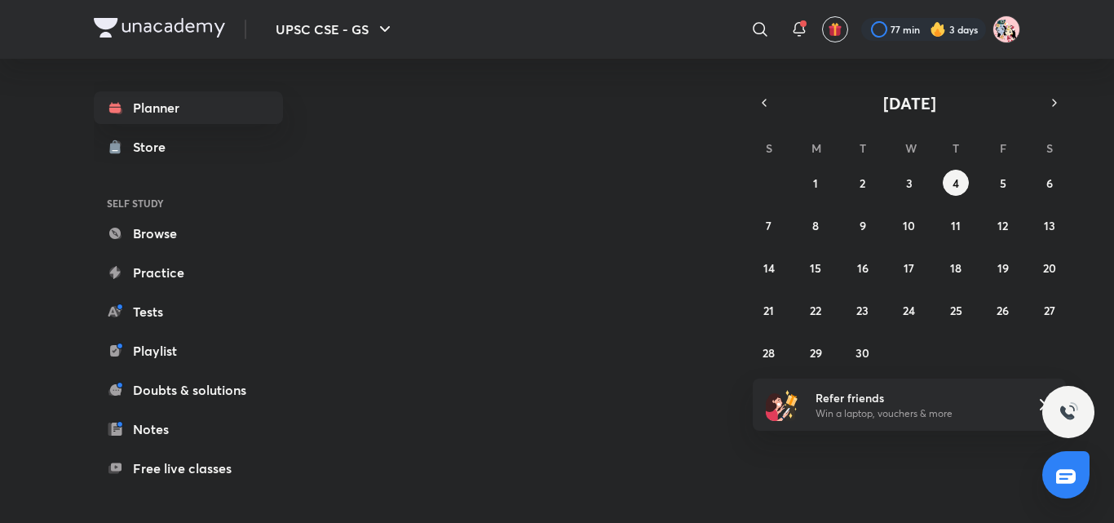 The width and height of the screenshot is (1114, 523). I want to click on img: avatar, so click(835, 29).